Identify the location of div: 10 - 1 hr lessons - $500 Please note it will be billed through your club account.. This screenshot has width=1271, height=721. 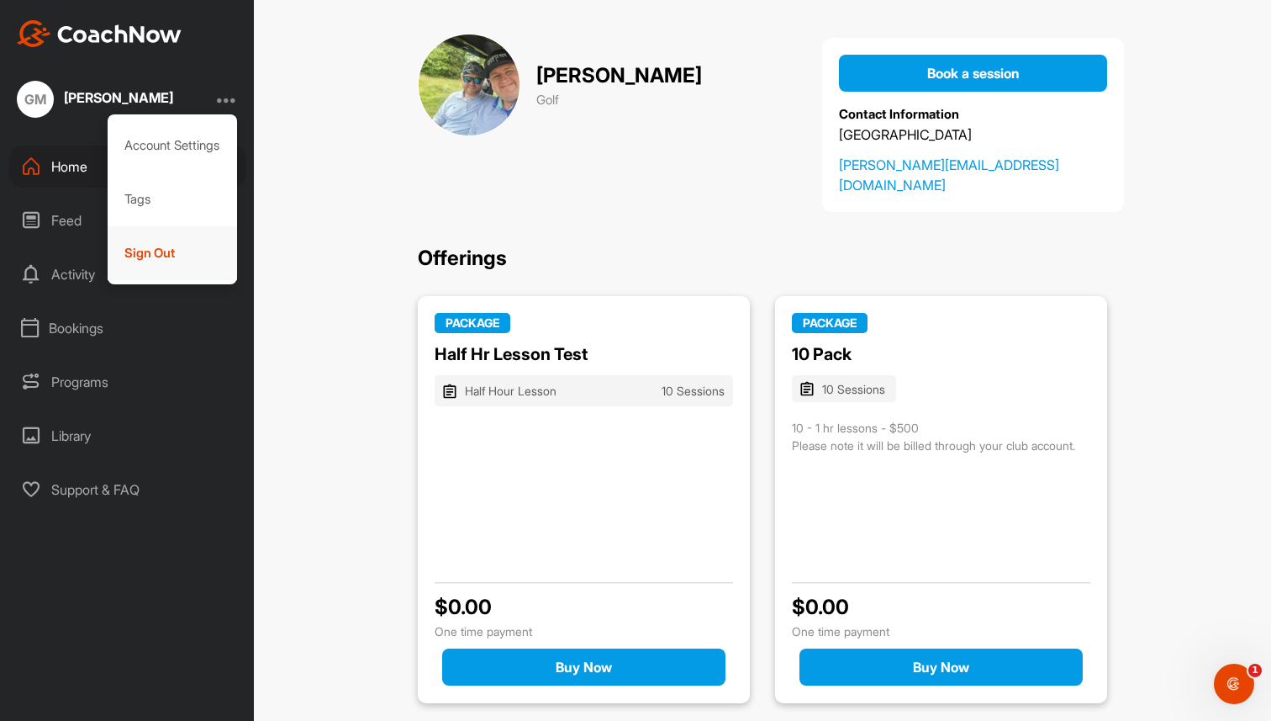
(941, 436).